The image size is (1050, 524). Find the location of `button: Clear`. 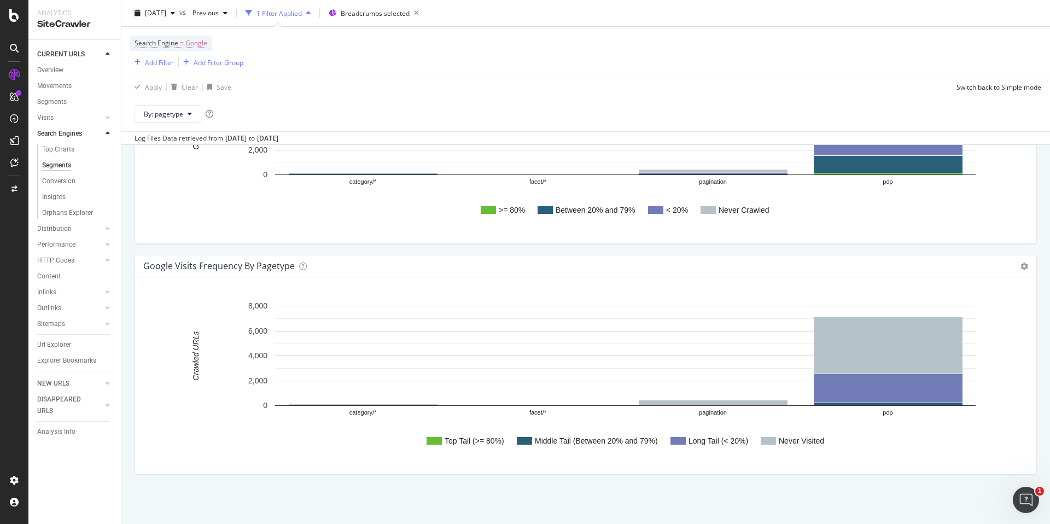

button: Clear is located at coordinates (182, 87).